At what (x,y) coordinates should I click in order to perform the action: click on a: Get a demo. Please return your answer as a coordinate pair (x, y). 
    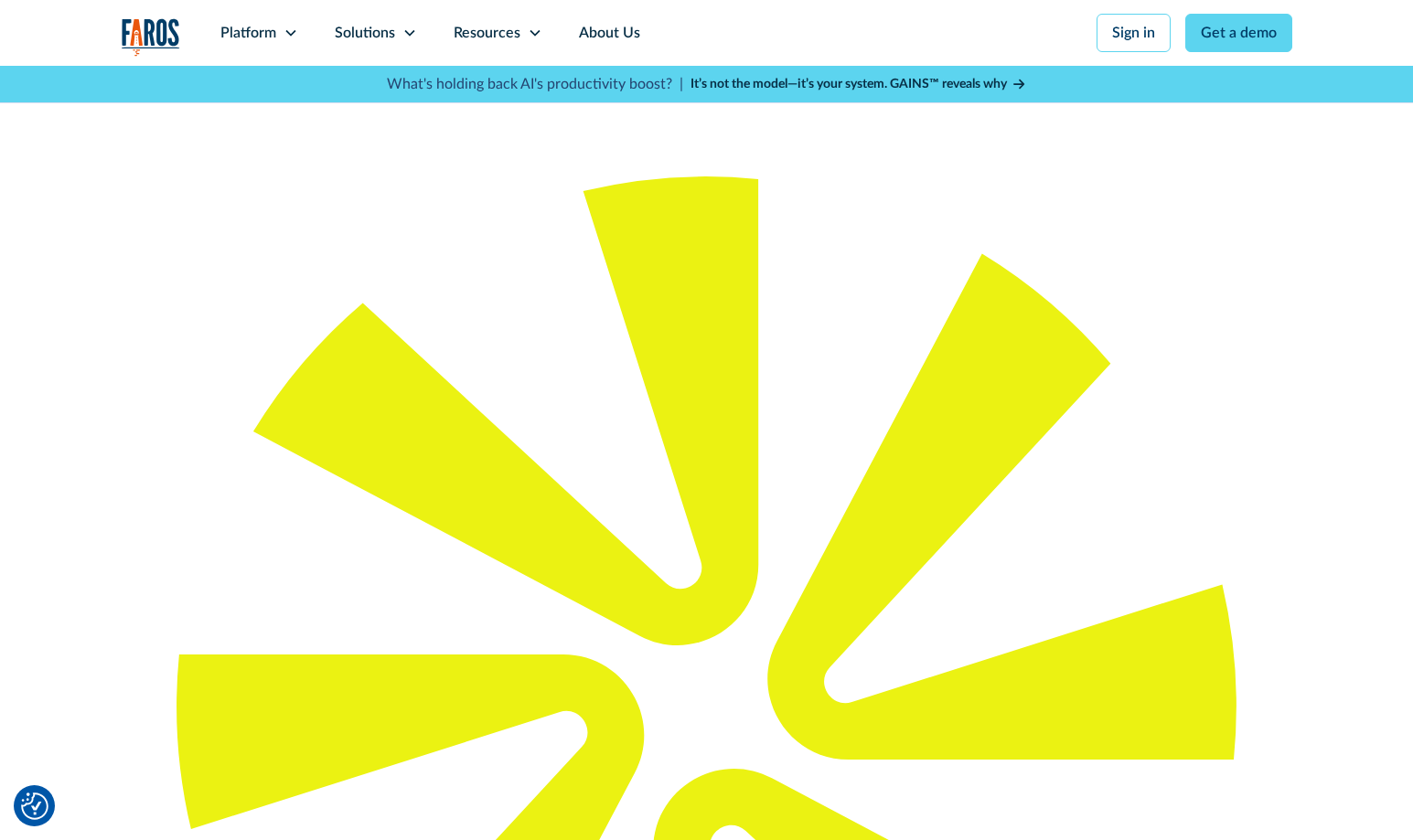
    Looking at the image, I should click on (1238, 33).